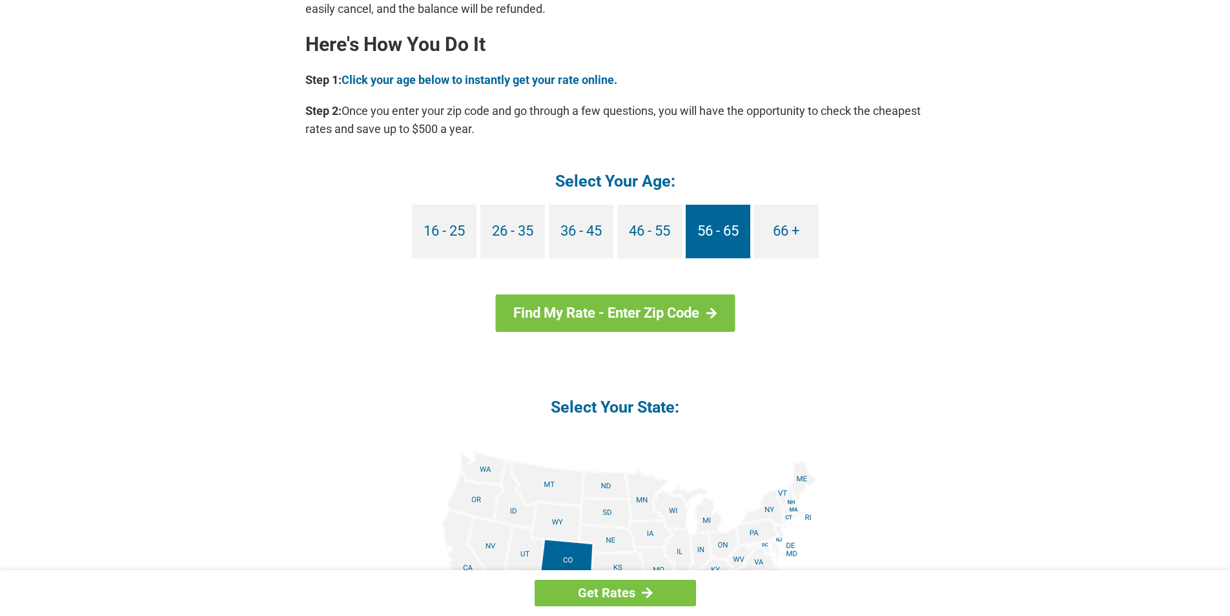 This screenshot has width=1230, height=616. What do you see at coordinates (616, 407) in the screenshot?
I see `h4: Select Your State:` at bounding box center [616, 407].